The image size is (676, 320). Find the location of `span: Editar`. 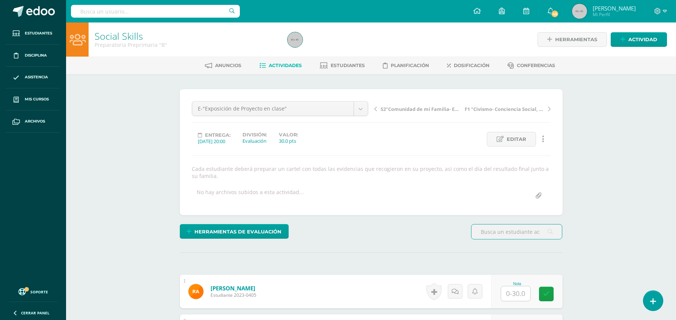

span: Editar is located at coordinates (516, 139).